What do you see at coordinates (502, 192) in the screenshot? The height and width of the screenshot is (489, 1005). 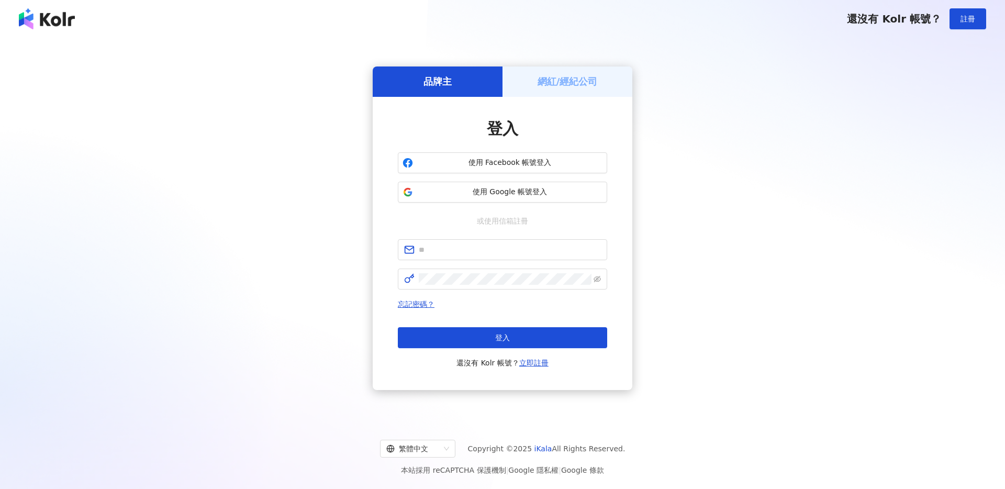 I see `button: 使用 Google 帳號登入` at bounding box center [502, 192].